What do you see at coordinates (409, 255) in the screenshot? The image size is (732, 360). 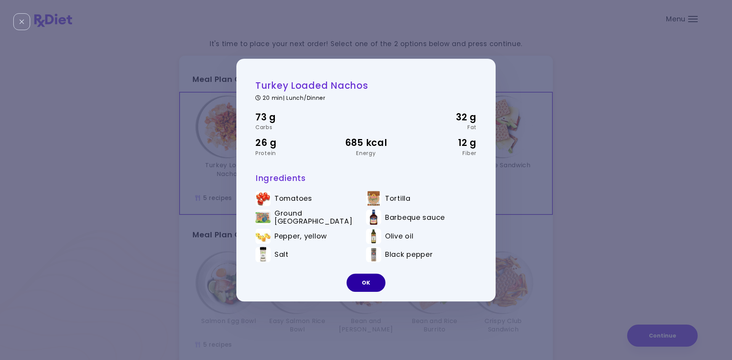 I see `span: Black pepper` at bounding box center [409, 255].